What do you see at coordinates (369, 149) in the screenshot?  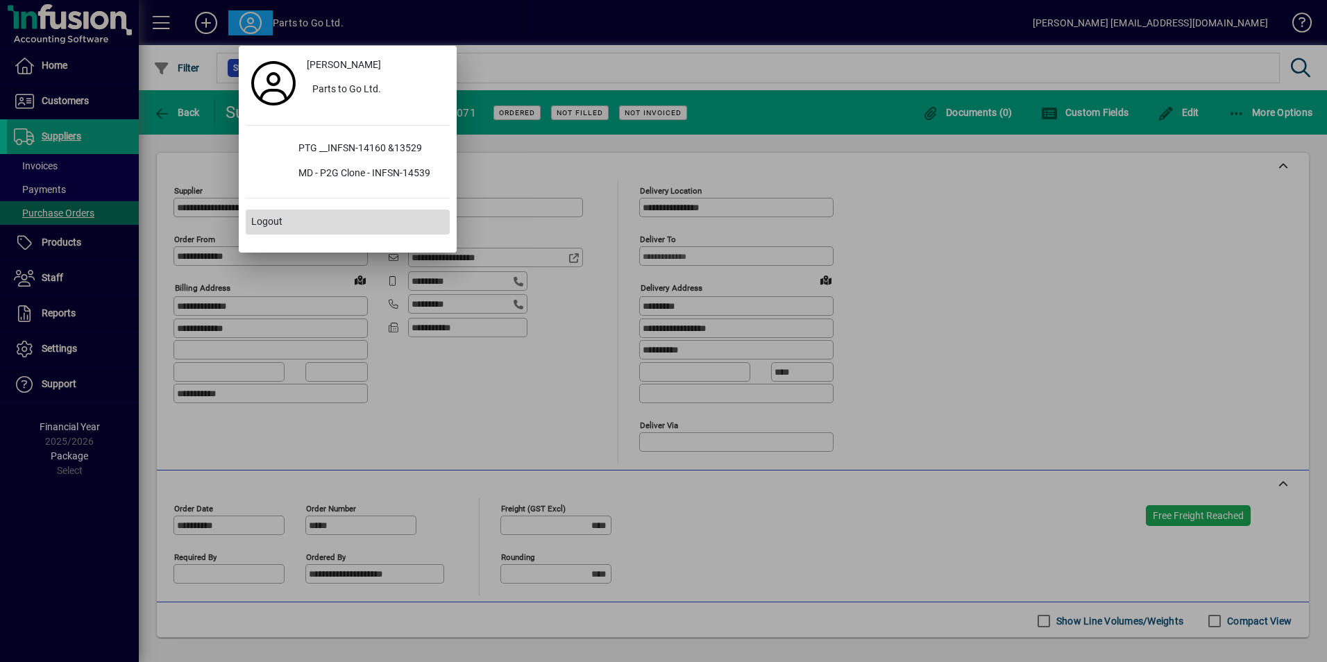 I see `div: PTG __INFSN-14160 &13529` at bounding box center [369, 149].